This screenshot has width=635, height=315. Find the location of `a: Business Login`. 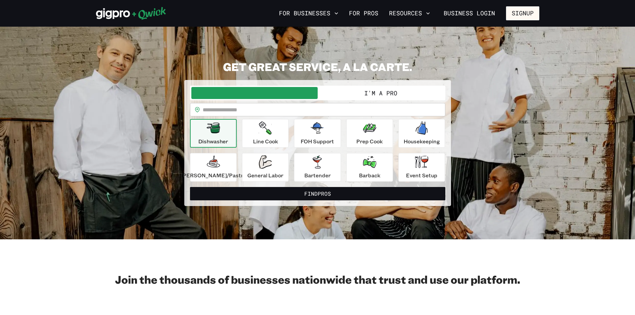

a: Business Login is located at coordinates (469, 13).